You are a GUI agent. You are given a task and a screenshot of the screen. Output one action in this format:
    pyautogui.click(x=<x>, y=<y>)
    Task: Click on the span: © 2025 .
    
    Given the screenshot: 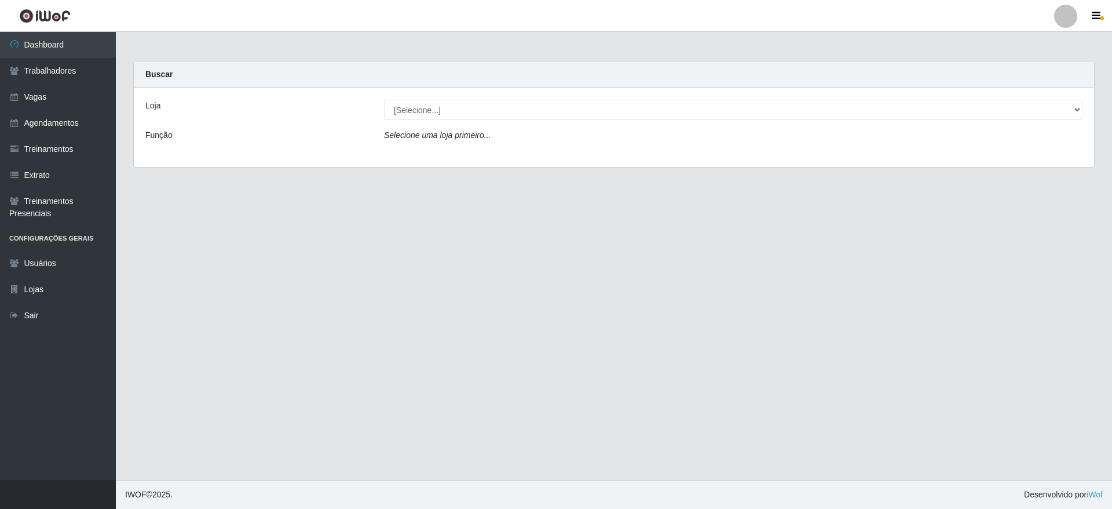 What is the action you would take?
    pyautogui.click(x=149, y=494)
    